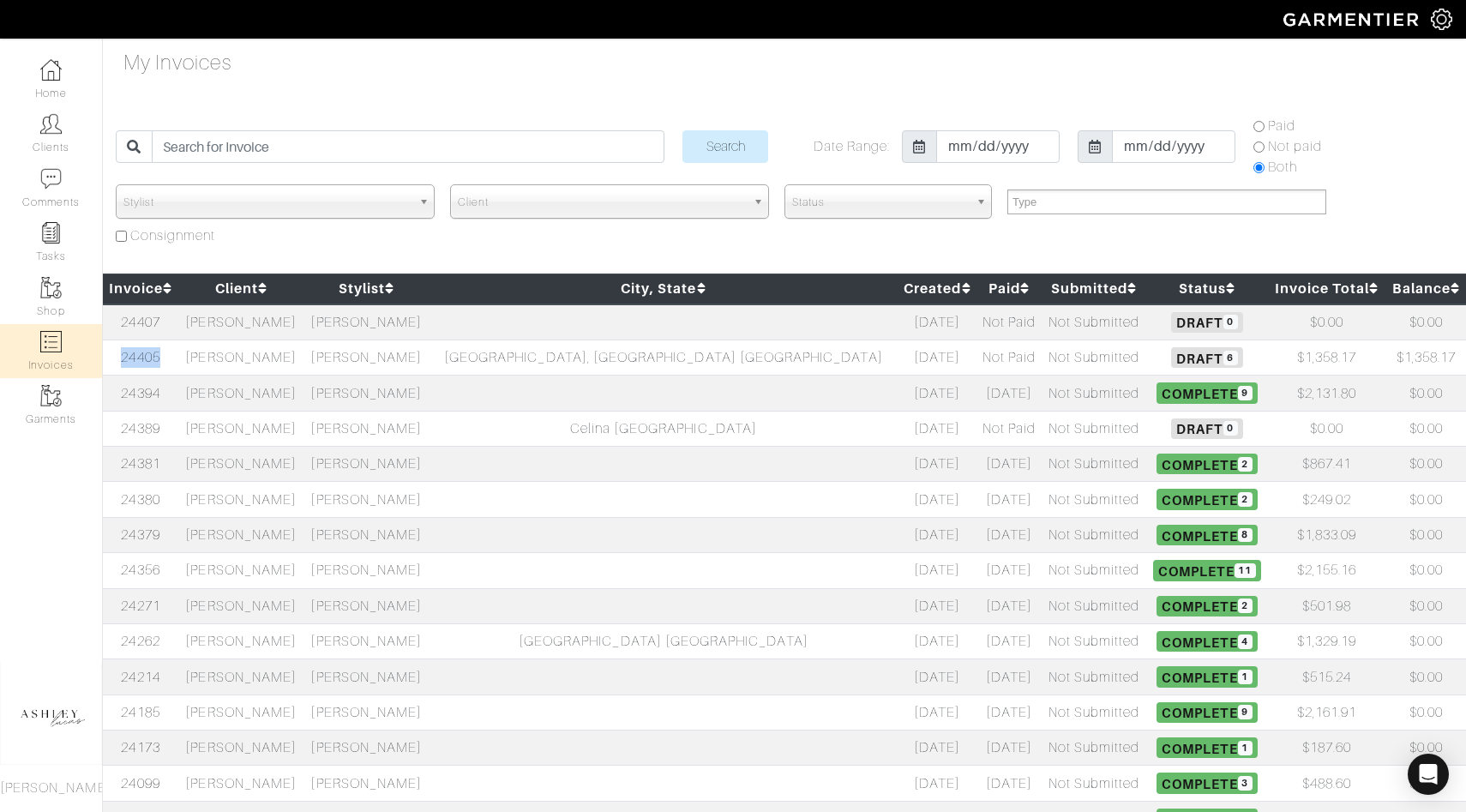 The width and height of the screenshot is (1466, 812). Describe the element at coordinates (140, 464) in the screenshot. I see `a: 24381` at that location.